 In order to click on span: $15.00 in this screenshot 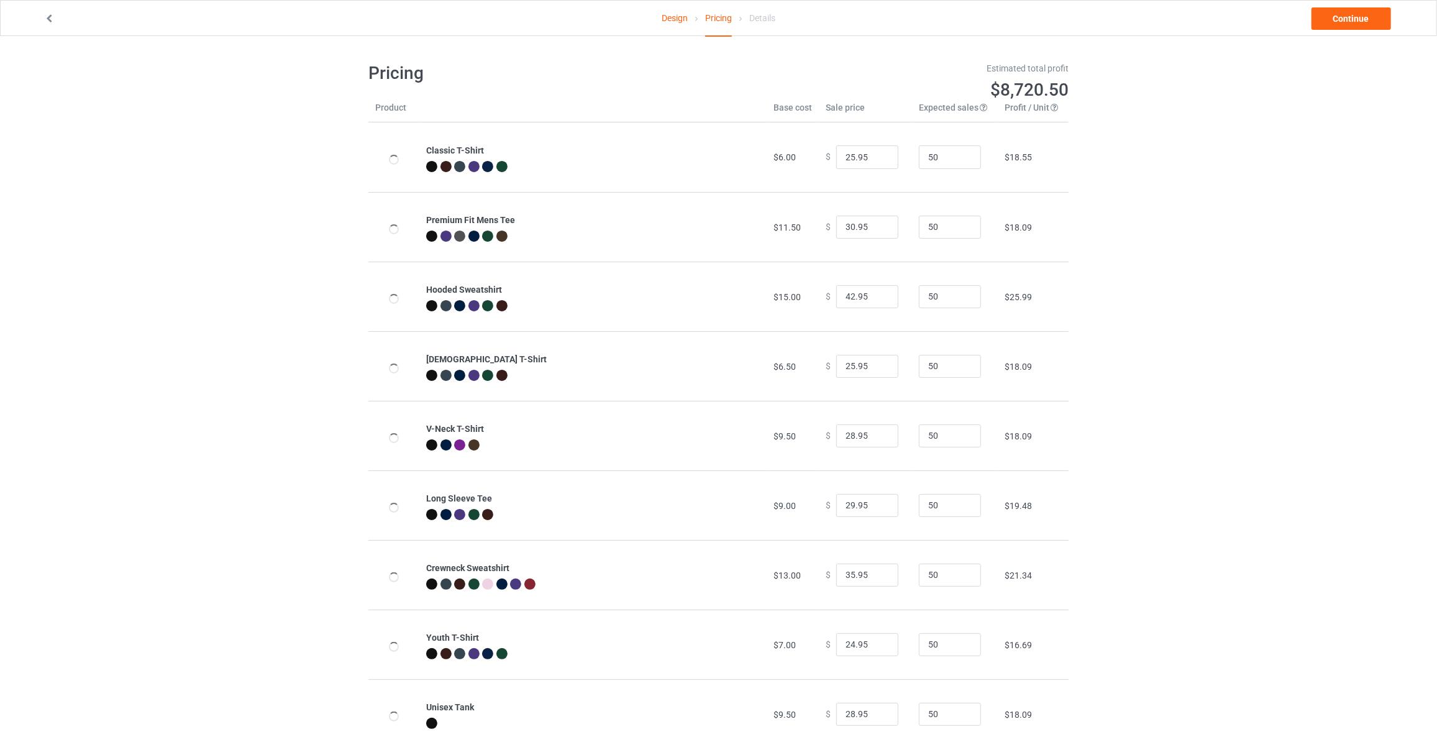, I will do `click(787, 297)`.